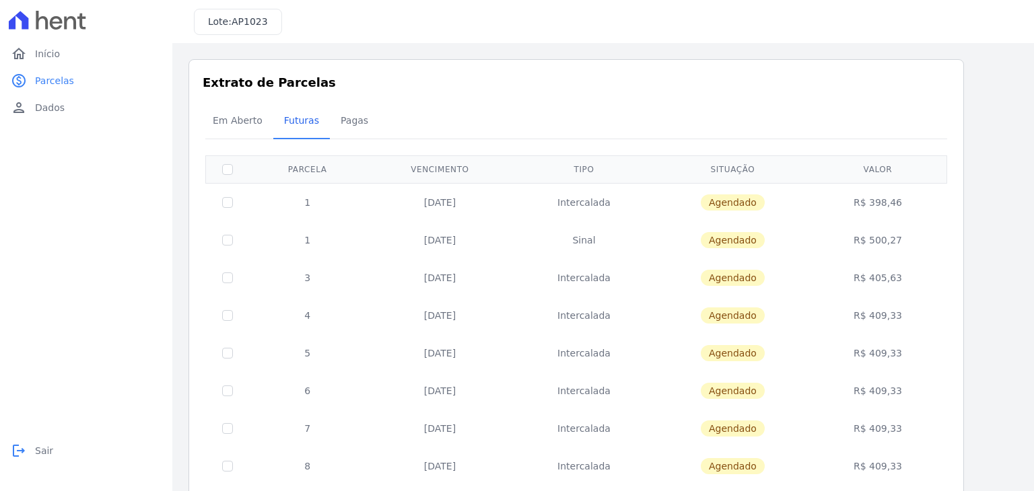 Image resolution: width=1034 pixels, height=491 pixels. What do you see at coordinates (878, 202) in the screenshot?
I see `td: R$ 398,46` at bounding box center [878, 202].